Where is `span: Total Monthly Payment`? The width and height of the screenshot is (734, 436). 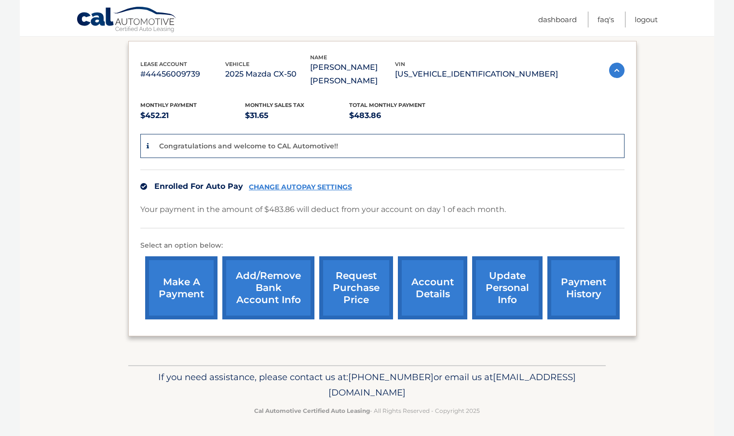
span: Total Monthly Payment is located at coordinates (387, 105).